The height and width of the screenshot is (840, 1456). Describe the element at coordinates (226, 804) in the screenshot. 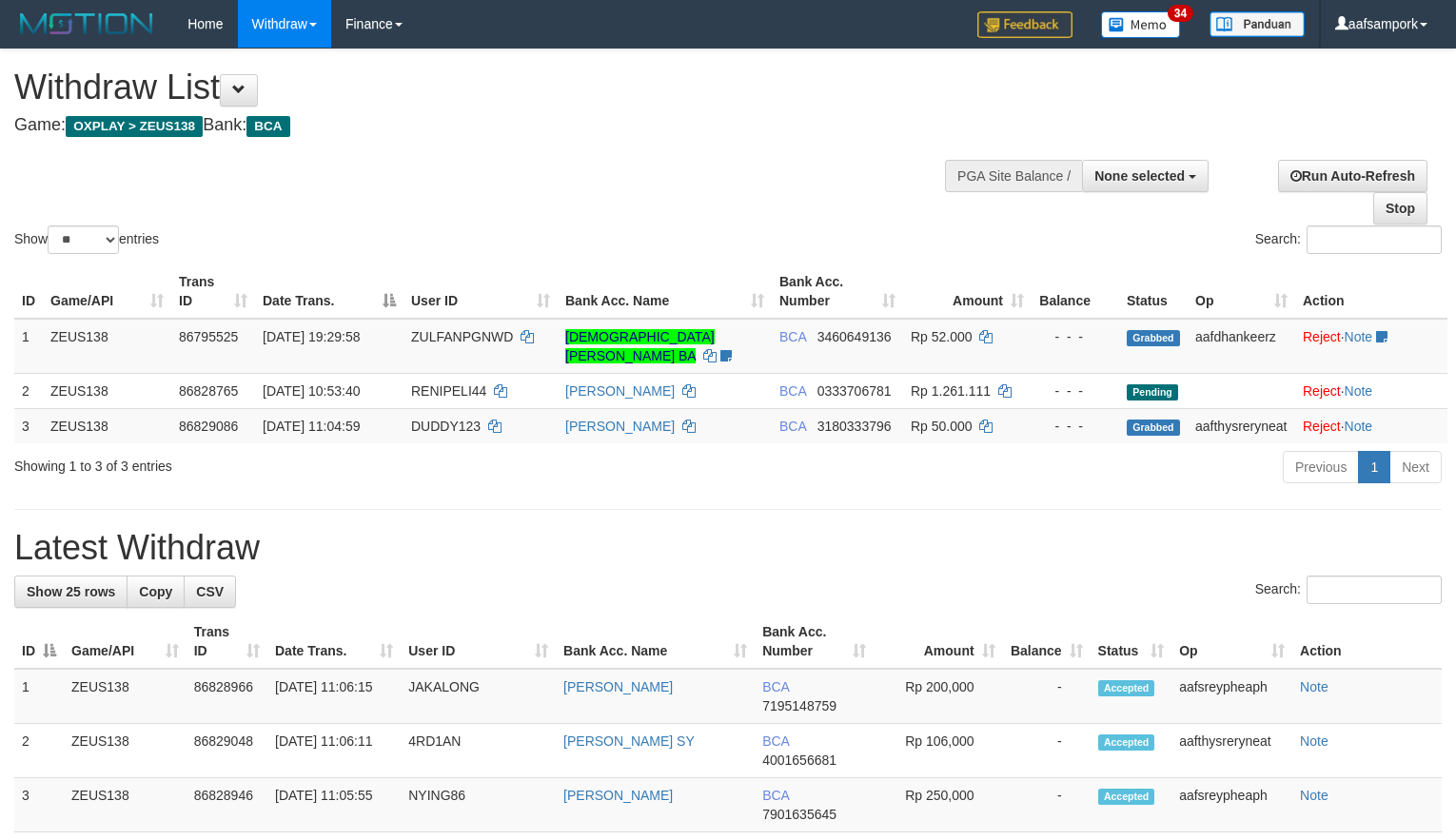

I see `td: 86828946` at that location.